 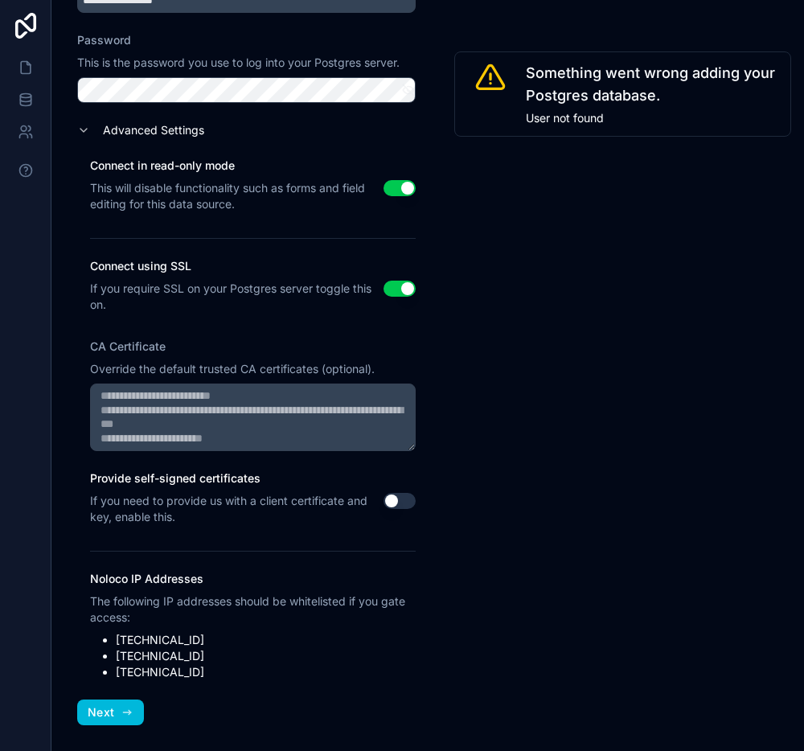 I want to click on div: If you require SSL on your Postgres server toggle this on., so click(x=236, y=297).